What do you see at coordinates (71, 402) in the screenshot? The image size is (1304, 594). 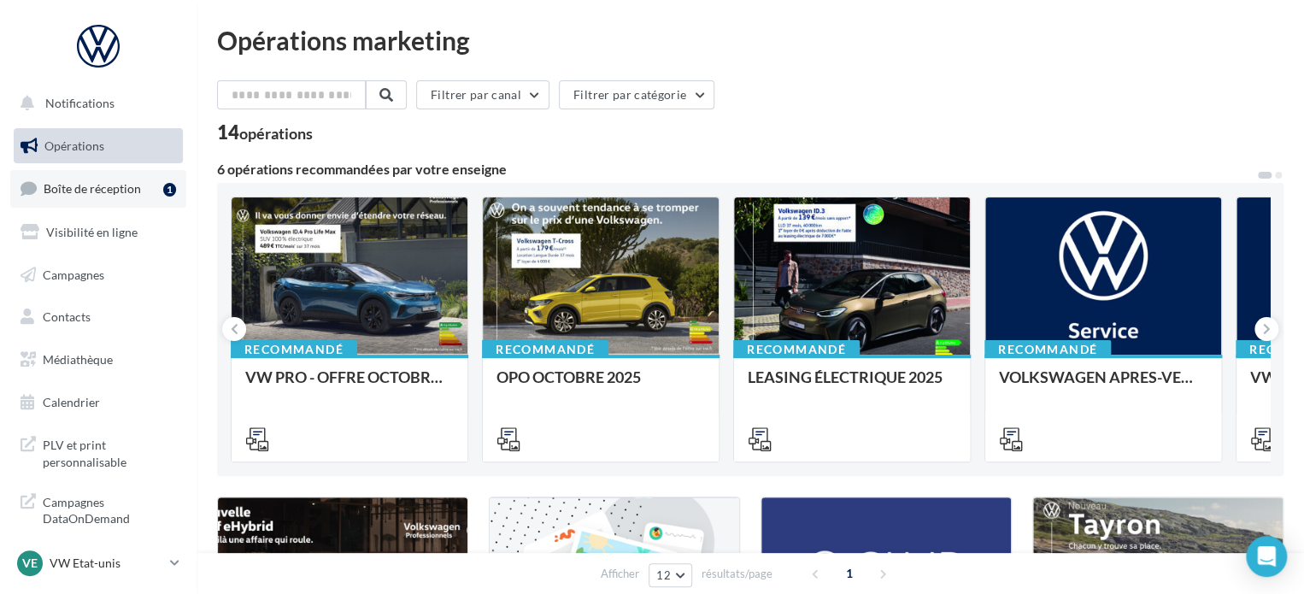 I see `span: Calendrier` at bounding box center [71, 402].